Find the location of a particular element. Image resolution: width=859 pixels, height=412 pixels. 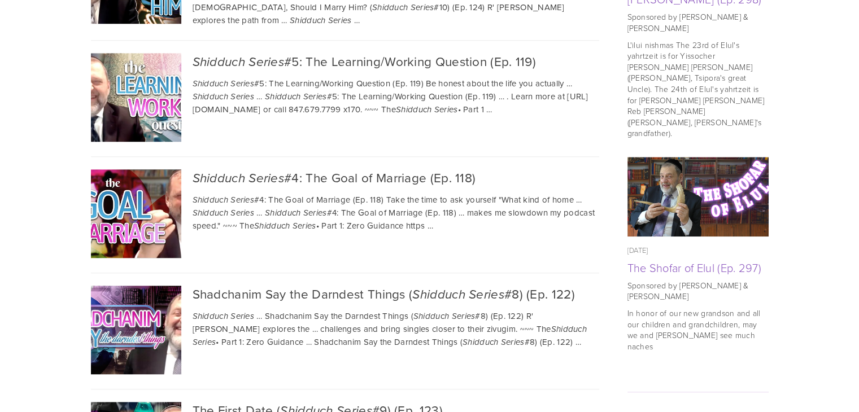

span: #5: The Learning/Working Question (Ep. 119) is located at coordinates (380, 96).